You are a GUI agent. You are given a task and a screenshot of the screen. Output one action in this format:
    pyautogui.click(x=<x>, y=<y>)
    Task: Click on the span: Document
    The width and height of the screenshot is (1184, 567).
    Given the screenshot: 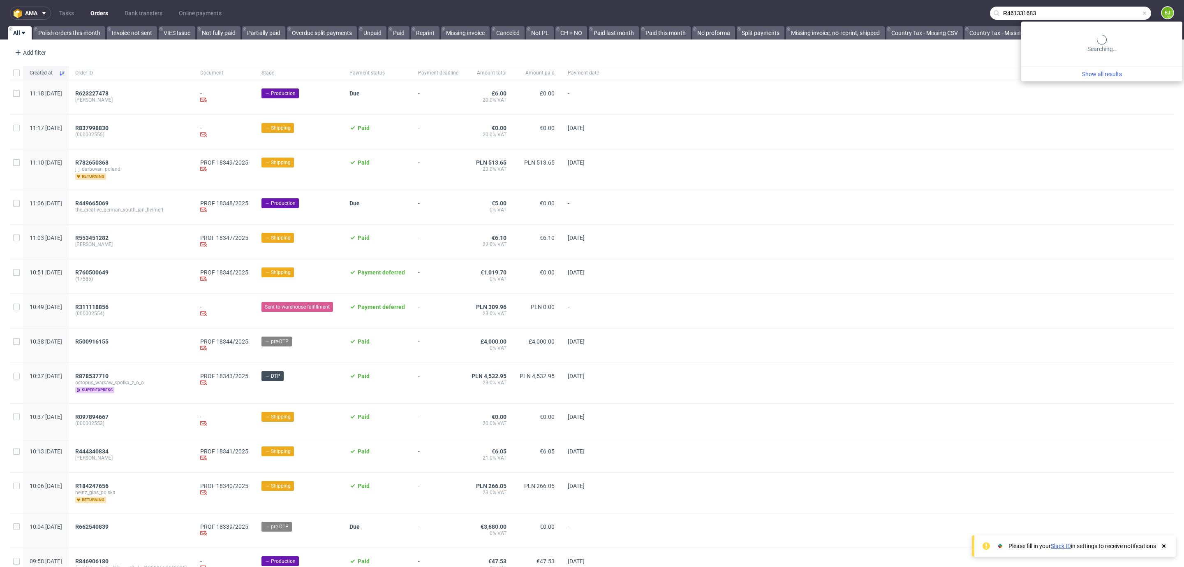 What is the action you would take?
    pyautogui.click(x=224, y=73)
    